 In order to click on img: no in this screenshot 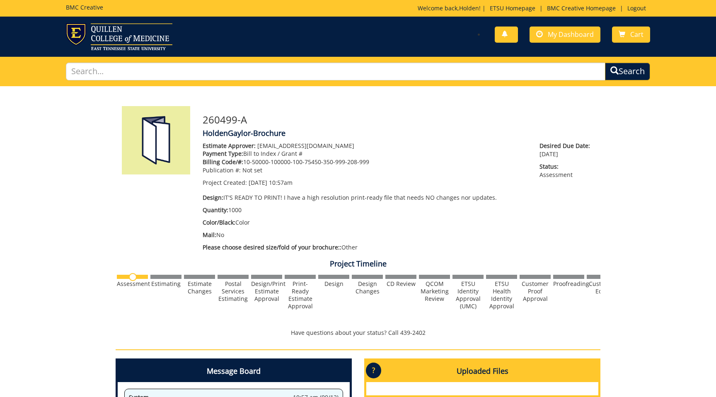, I will do `click(133, 277)`.